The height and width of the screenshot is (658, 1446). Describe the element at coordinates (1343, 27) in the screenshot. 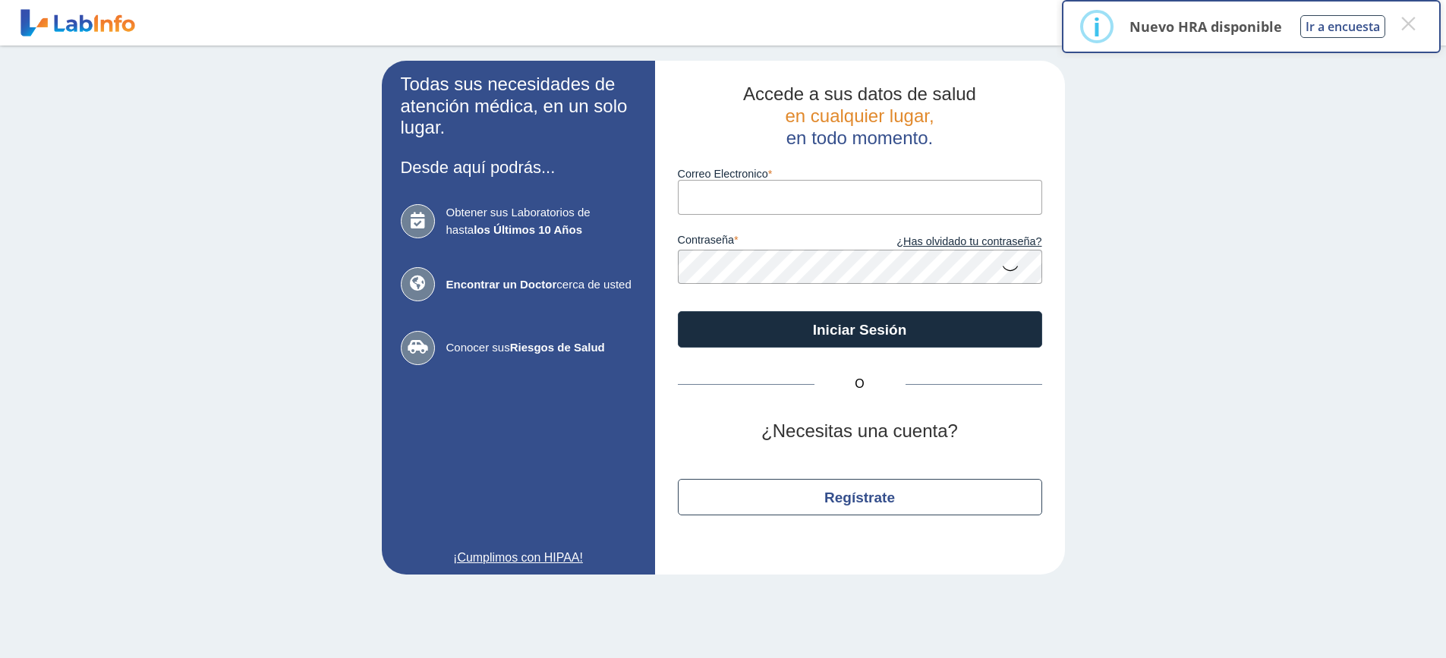

I see `button: Ir a encuesta` at that location.